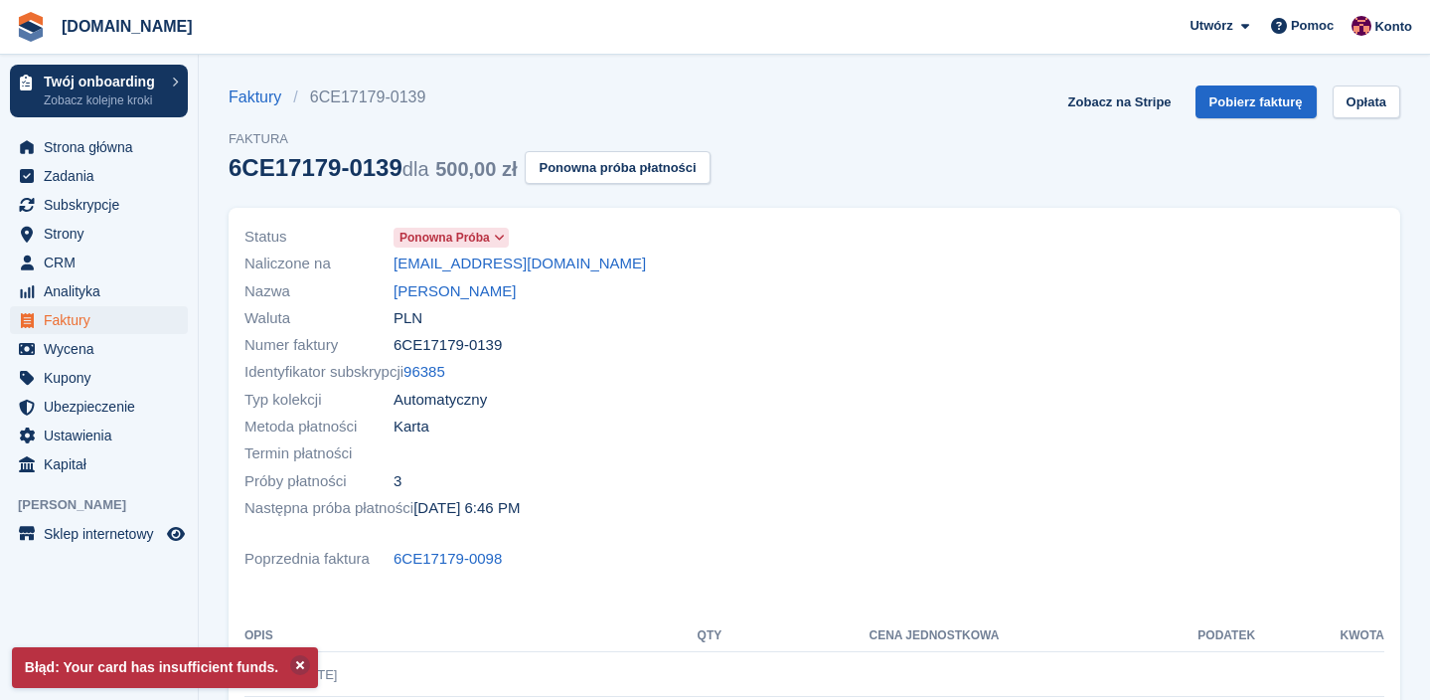  Describe the element at coordinates (1362, 26) in the screenshot. I see `img: Mateusz Kacwin` at that location.